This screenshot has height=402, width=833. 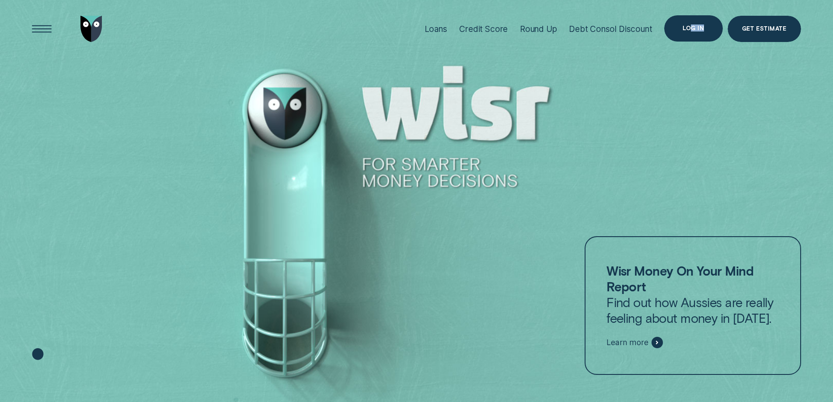 What do you see at coordinates (693, 28) in the screenshot?
I see `div: Log in` at bounding box center [693, 28].